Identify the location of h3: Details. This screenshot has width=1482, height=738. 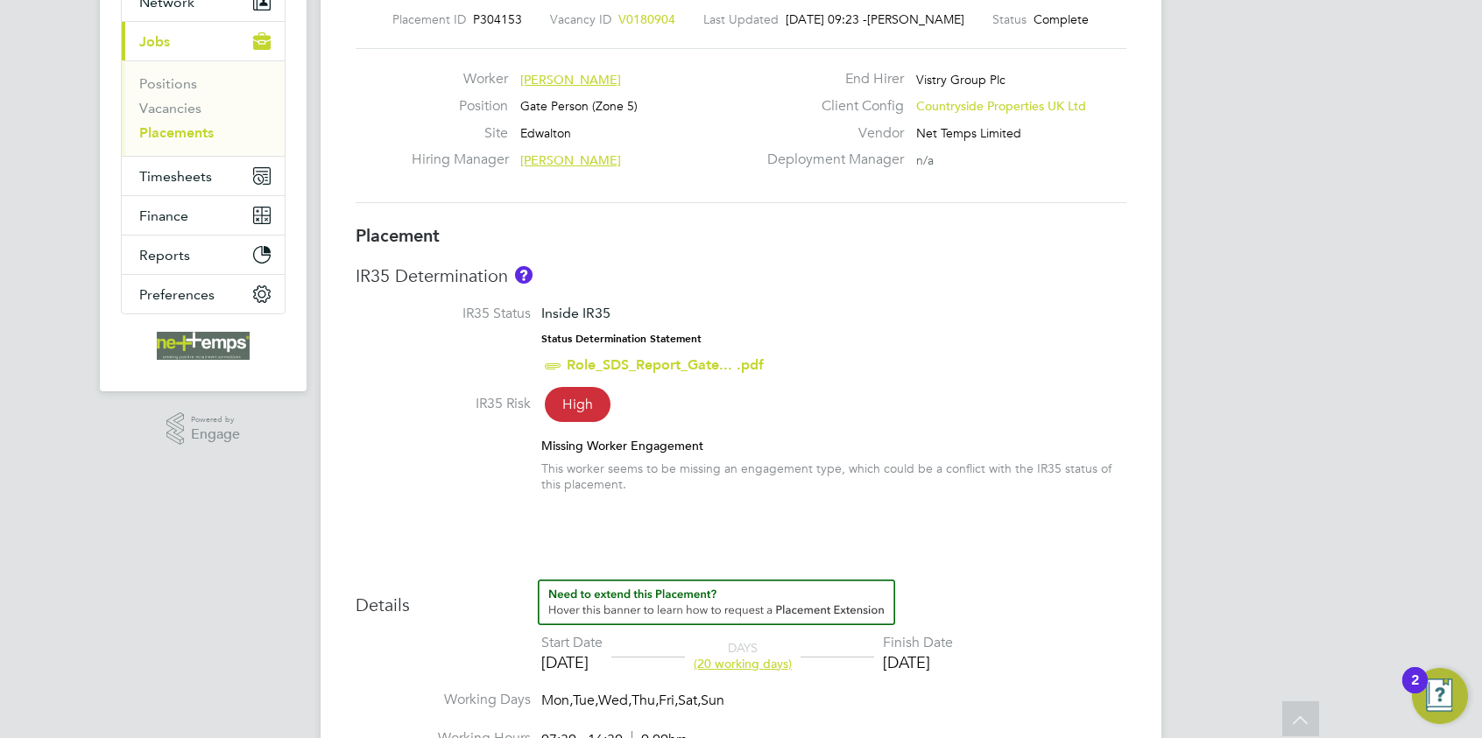
(741, 598).